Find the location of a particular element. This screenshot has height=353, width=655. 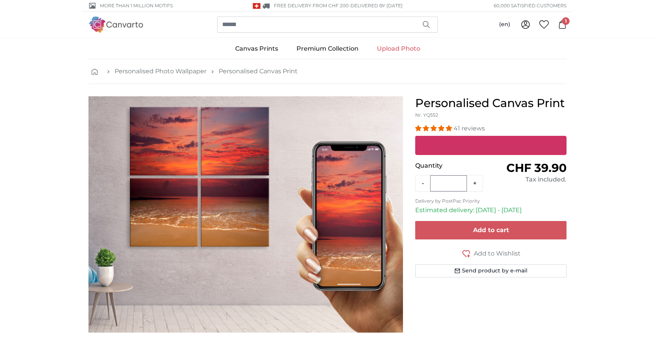

p: Delivery by PostPac Priority is located at coordinates (491, 201).